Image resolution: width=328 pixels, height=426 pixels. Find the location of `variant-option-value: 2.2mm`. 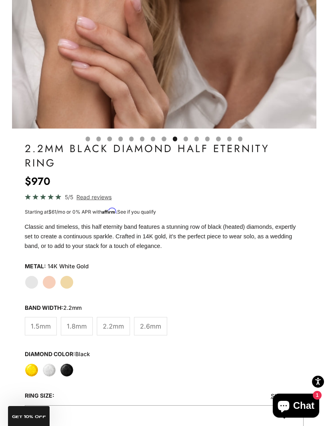

variant-option-value: 2.2mm is located at coordinates (72, 308).